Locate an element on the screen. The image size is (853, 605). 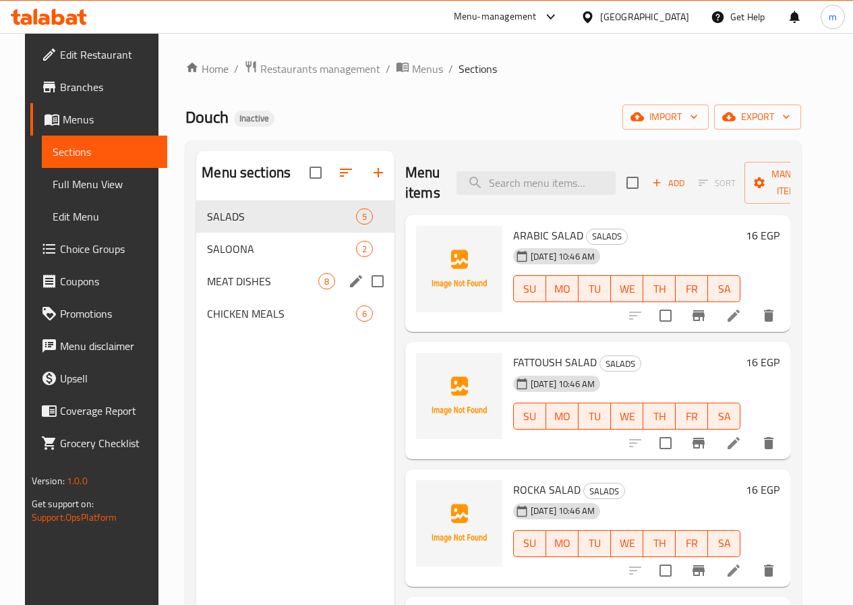
a: Promotions is located at coordinates (98, 314).